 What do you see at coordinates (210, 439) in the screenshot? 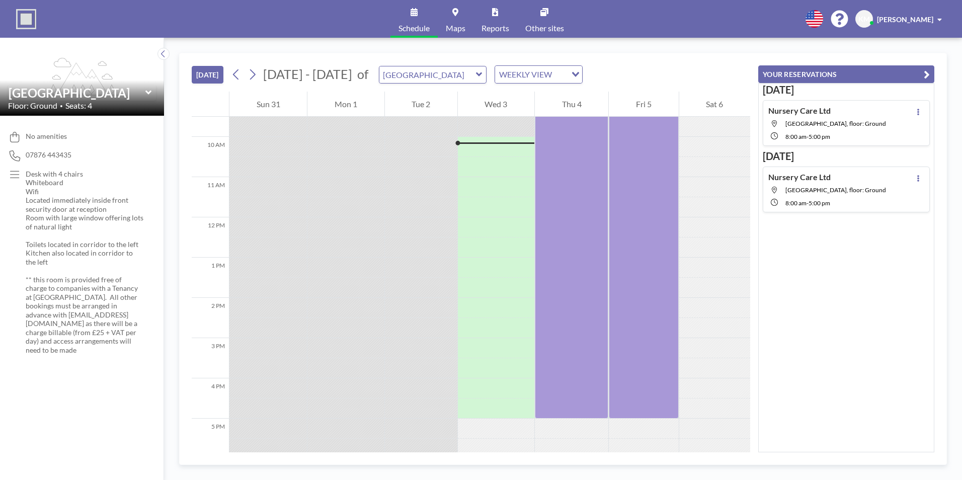
I see `div: 5 PM` at bounding box center [210, 439].